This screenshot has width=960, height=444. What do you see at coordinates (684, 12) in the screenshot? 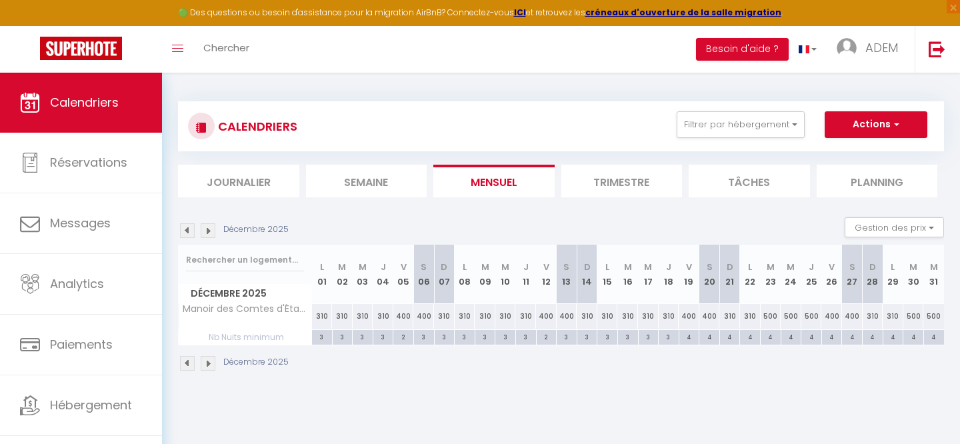
I see `a: créneaux d'ouverture de la salle migration` at bounding box center [684, 12].